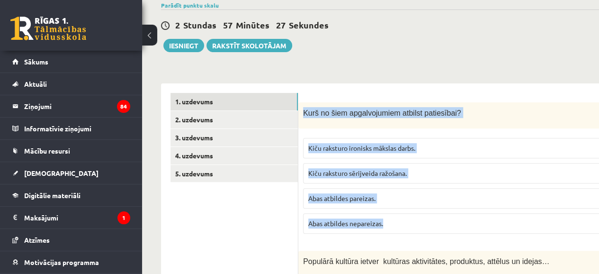  Describe the element at coordinates (234, 173) in the screenshot. I see `a: 5. uzdevums` at that location.